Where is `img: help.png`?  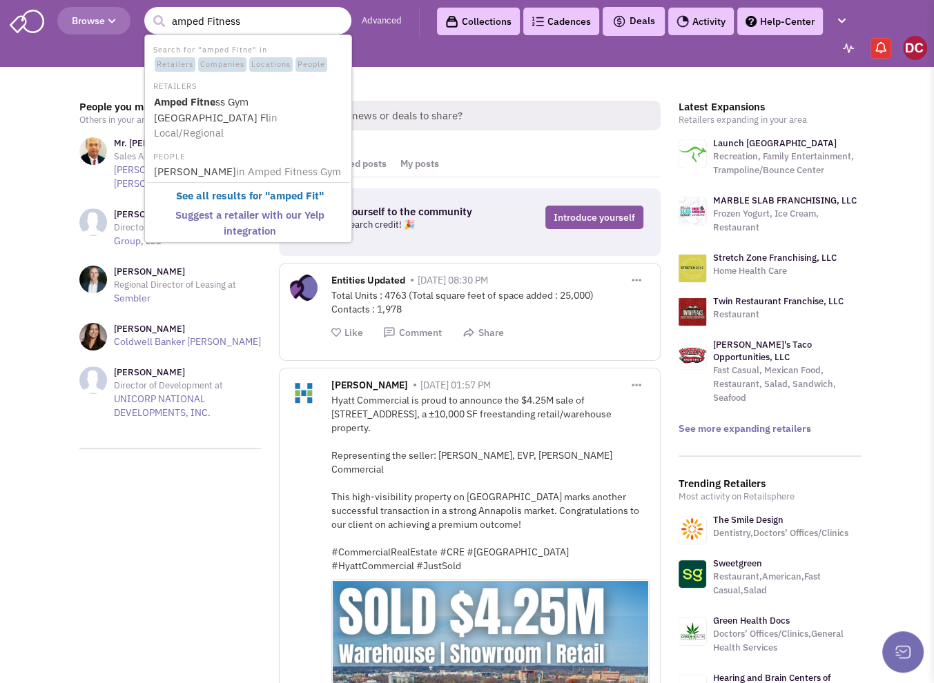 img: help.png is located at coordinates (751, 21).